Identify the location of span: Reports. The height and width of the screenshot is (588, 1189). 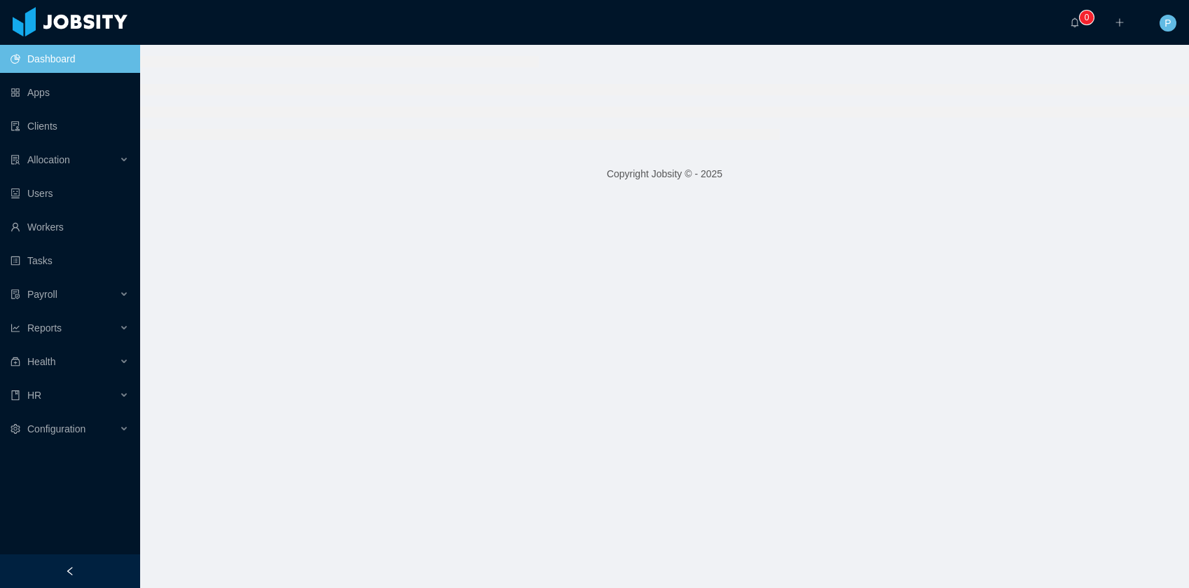
(44, 328).